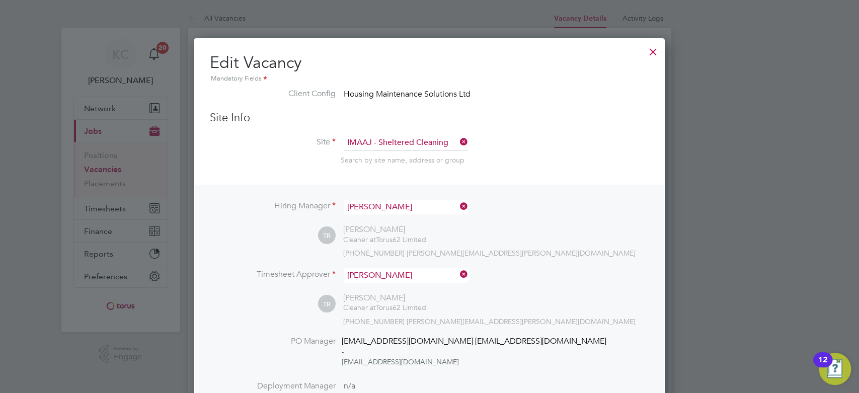 The image size is (859, 393). I want to click on label: Deployment Manager, so click(273, 386).